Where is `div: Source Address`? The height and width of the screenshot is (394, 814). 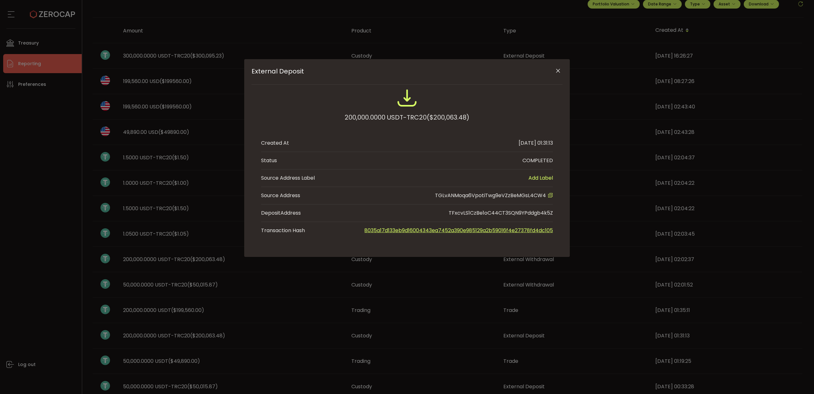
div: Source Address is located at coordinates (281, 196).